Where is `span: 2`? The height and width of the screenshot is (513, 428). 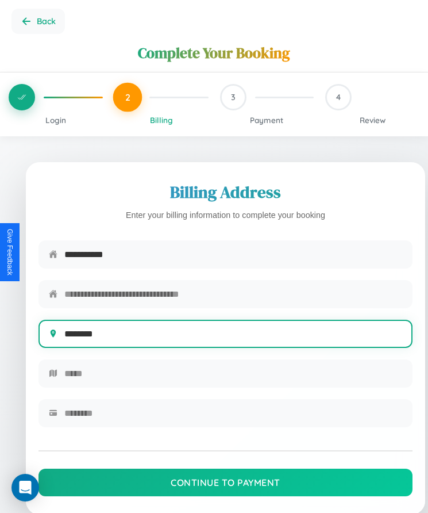
span: 2 is located at coordinates (127, 97).